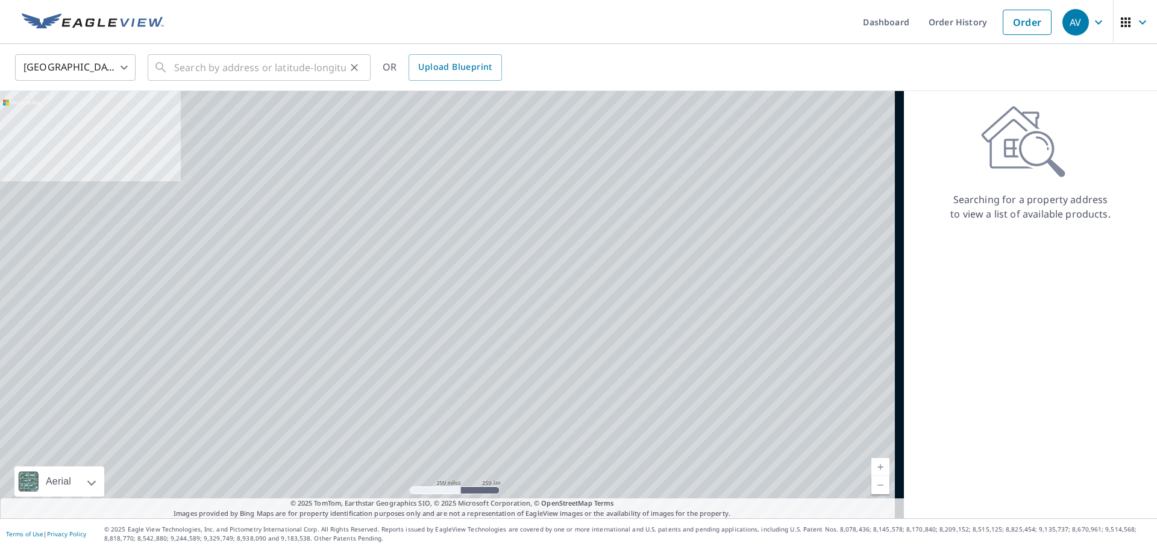 This screenshot has height=549, width=1157. What do you see at coordinates (880, 485) in the screenshot?
I see `a: Current Level 5, Zoom Out` at bounding box center [880, 485].